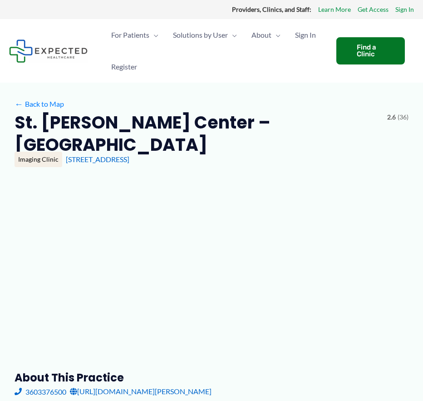 This screenshot has height=401, width=423. What do you see at coordinates (216, 51) in the screenshot?
I see `nav: Primary Site Navigation` at bounding box center [216, 51].